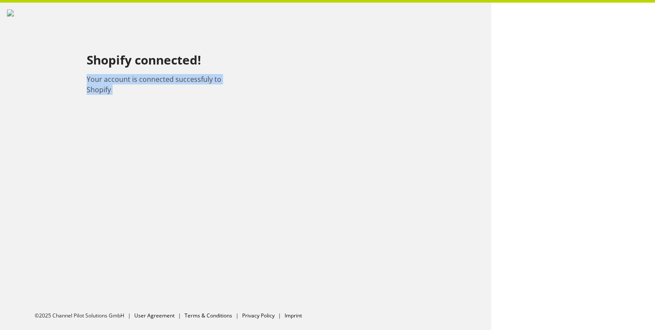 Image resolution: width=655 pixels, height=330 pixels. I want to click on a: Imprint, so click(293, 315).